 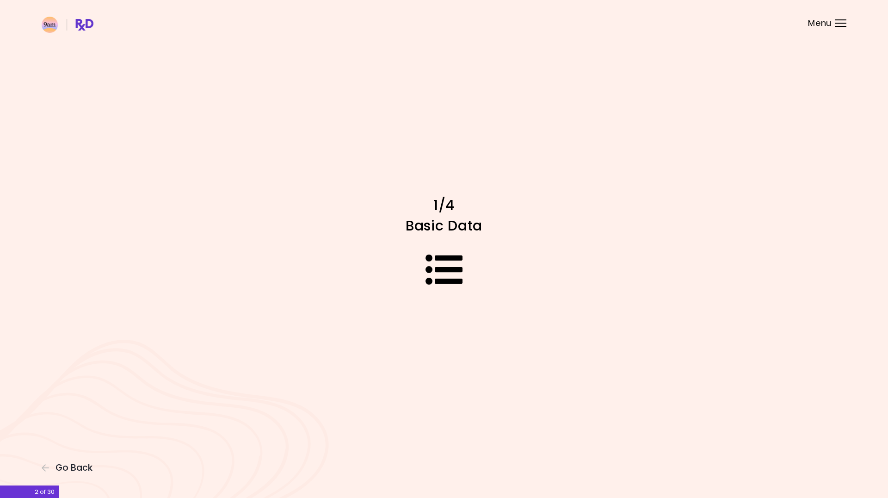 I want to click on h1: Basic Data, so click(x=444, y=225).